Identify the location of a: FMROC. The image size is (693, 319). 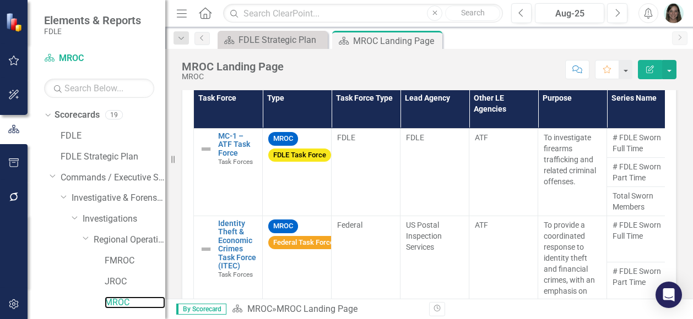
(135, 261).